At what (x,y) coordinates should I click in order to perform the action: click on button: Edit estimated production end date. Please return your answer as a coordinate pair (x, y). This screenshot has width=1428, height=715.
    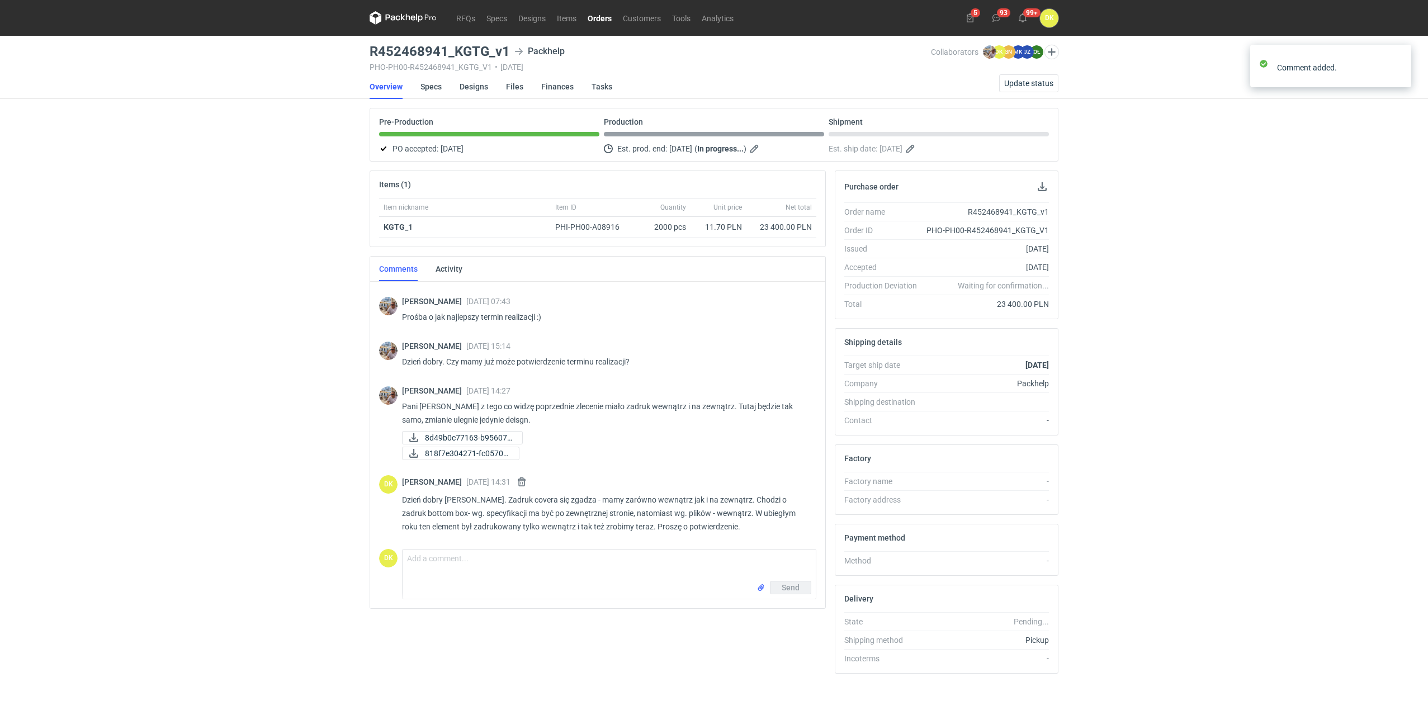
    Looking at the image, I should click on (755, 149).